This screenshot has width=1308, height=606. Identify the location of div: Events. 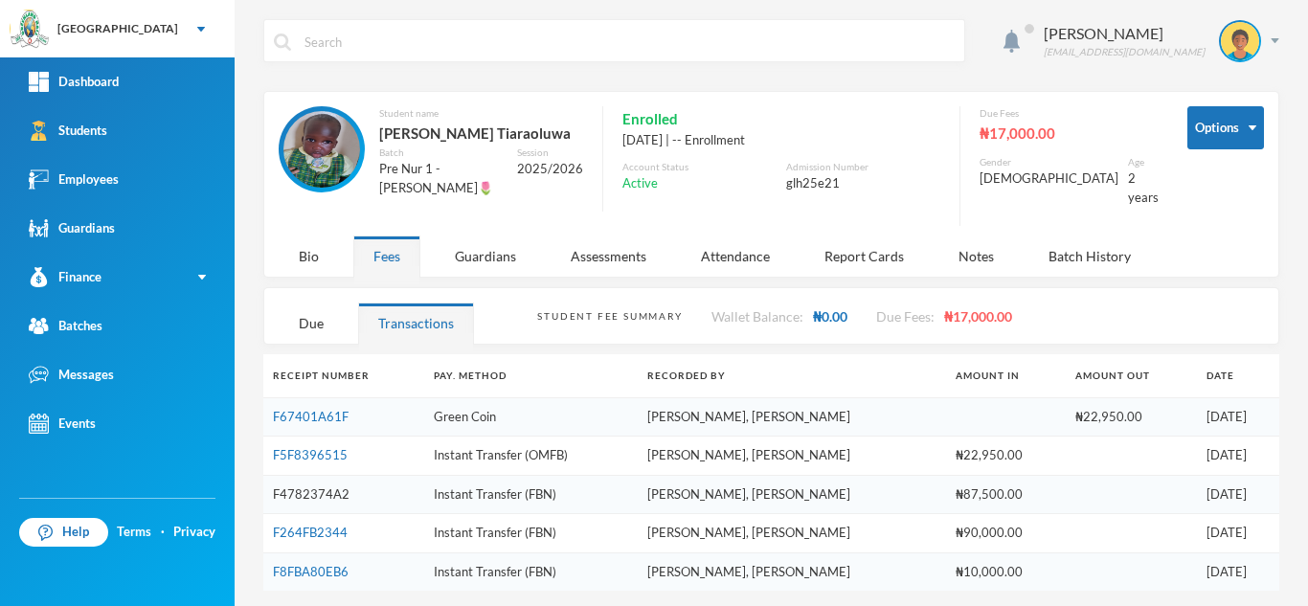
(62, 423).